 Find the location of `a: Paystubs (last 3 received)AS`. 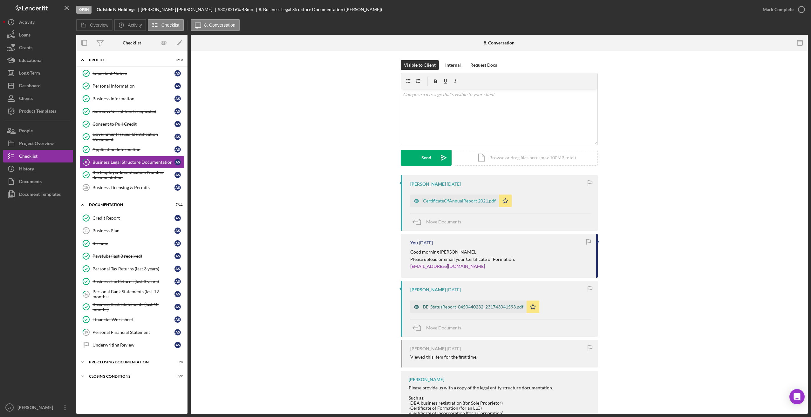

a: Paystubs (last 3 received)AS is located at coordinates (132, 256).